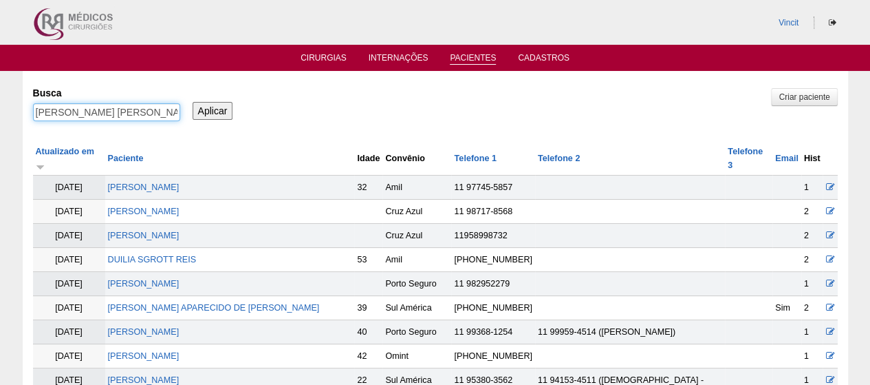  What do you see at coordinates (493, 211) in the screenshot?
I see `td: 11 98717-8568` at bounding box center [493, 211].